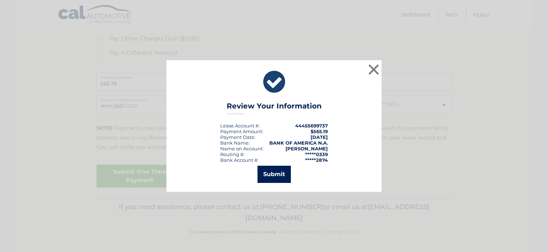  What do you see at coordinates (240, 126) in the screenshot?
I see `div: Lease Account #:` at bounding box center [240, 126].